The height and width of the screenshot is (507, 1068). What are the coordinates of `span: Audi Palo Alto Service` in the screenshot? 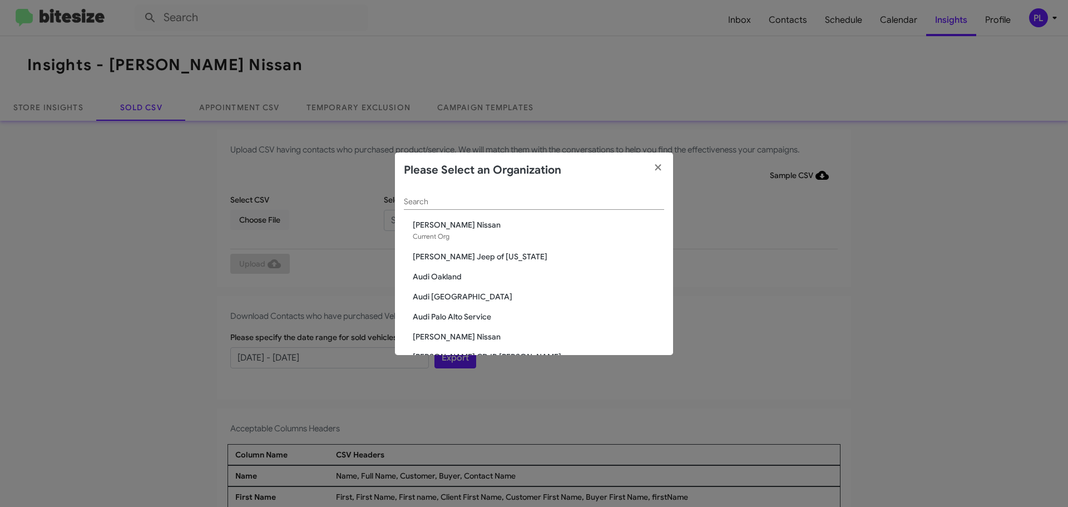 It's located at (539, 317).